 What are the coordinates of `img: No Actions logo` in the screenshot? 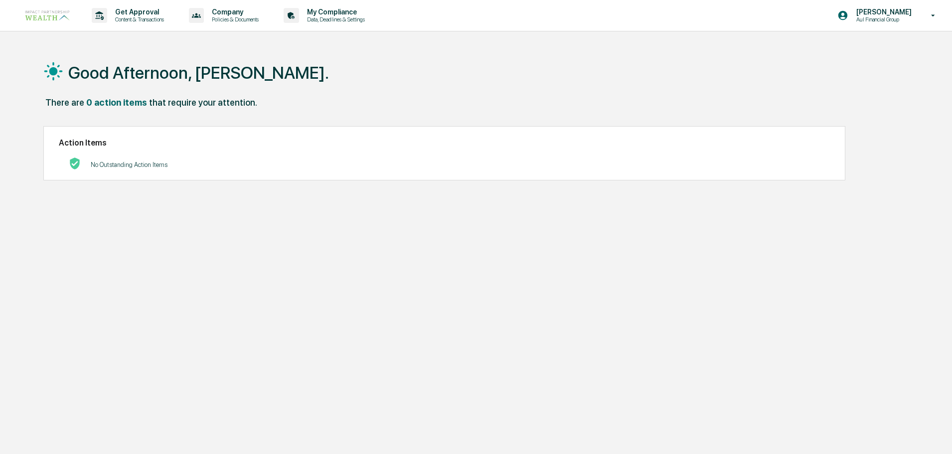 It's located at (75, 163).